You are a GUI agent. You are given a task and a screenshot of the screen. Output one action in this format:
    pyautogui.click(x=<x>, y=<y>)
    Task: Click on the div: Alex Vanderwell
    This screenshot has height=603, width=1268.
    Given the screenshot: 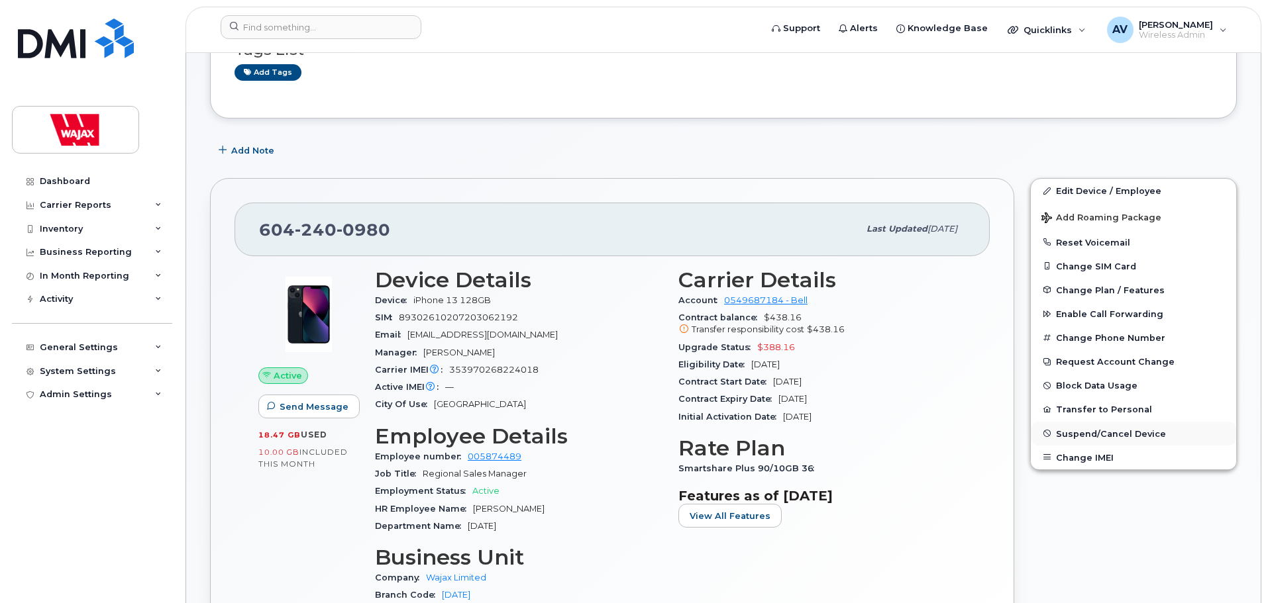 What is the action you would take?
    pyautogui.click(x=1166, y=30)
    